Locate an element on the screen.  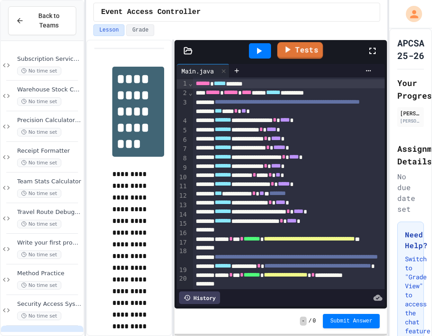
div: 17 is located at coordinates (182, 243).